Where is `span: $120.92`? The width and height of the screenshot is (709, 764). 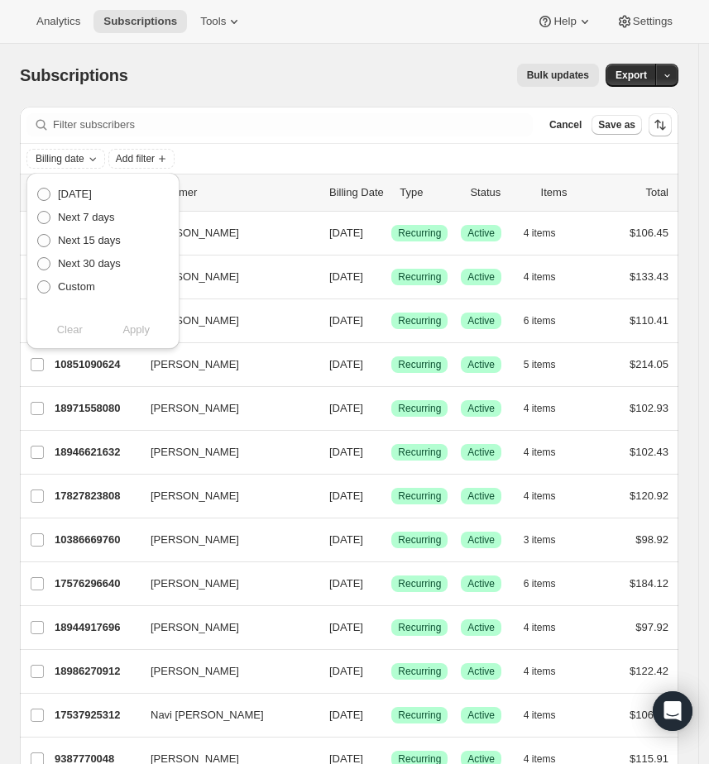
span: $120.92 is located at coordinates (648, 495).